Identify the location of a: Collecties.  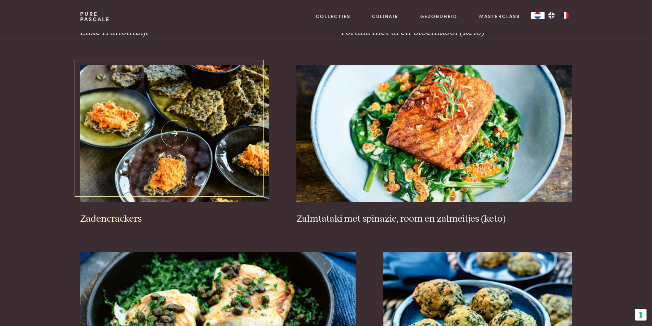
(333, 16).